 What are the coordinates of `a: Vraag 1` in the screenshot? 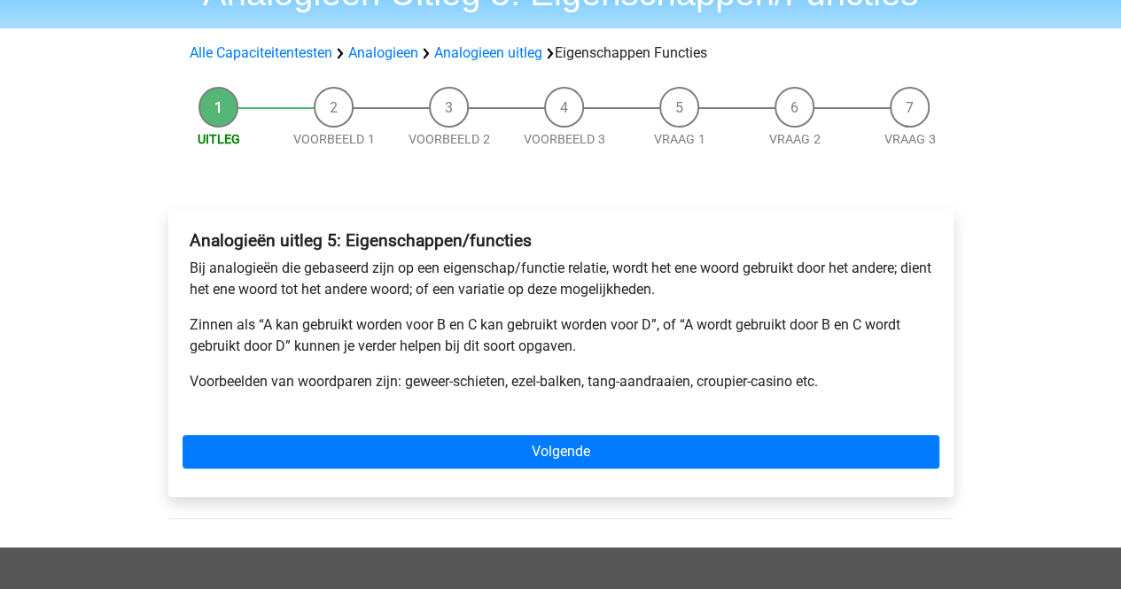 It's located at (680, 139).